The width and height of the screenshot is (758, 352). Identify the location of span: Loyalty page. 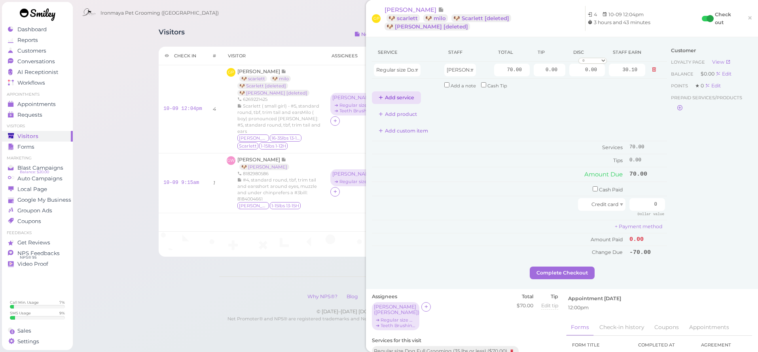
(688, 62).